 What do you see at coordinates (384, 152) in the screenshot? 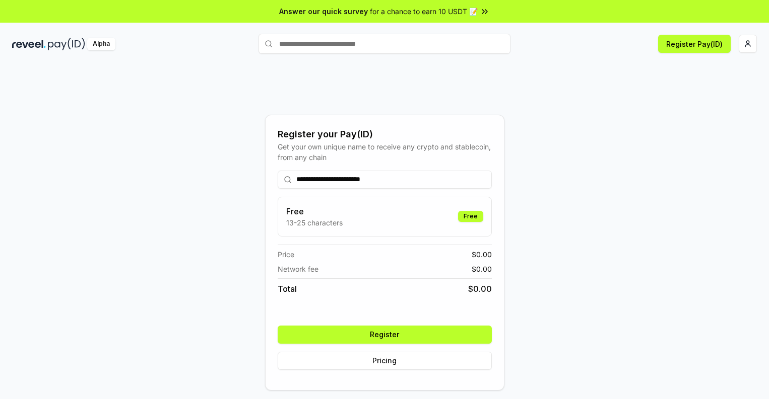
I see `div: Get your own unique name to receive any crypto and stablecoin, from any chain` at bounding box center [384, 152].